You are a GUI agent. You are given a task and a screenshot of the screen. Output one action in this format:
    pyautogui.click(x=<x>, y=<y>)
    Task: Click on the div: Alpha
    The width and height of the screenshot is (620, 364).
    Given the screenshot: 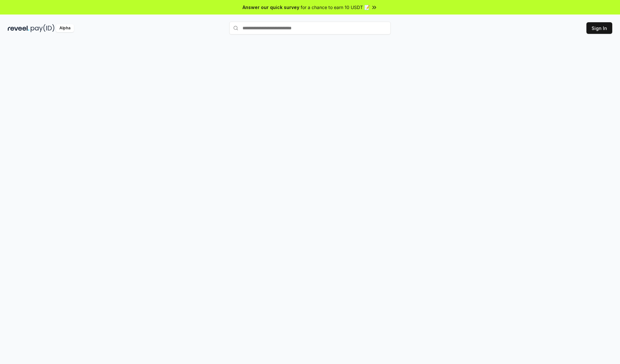 What is the action you would take?
    pyautogui.click(x=65, y=28)
    